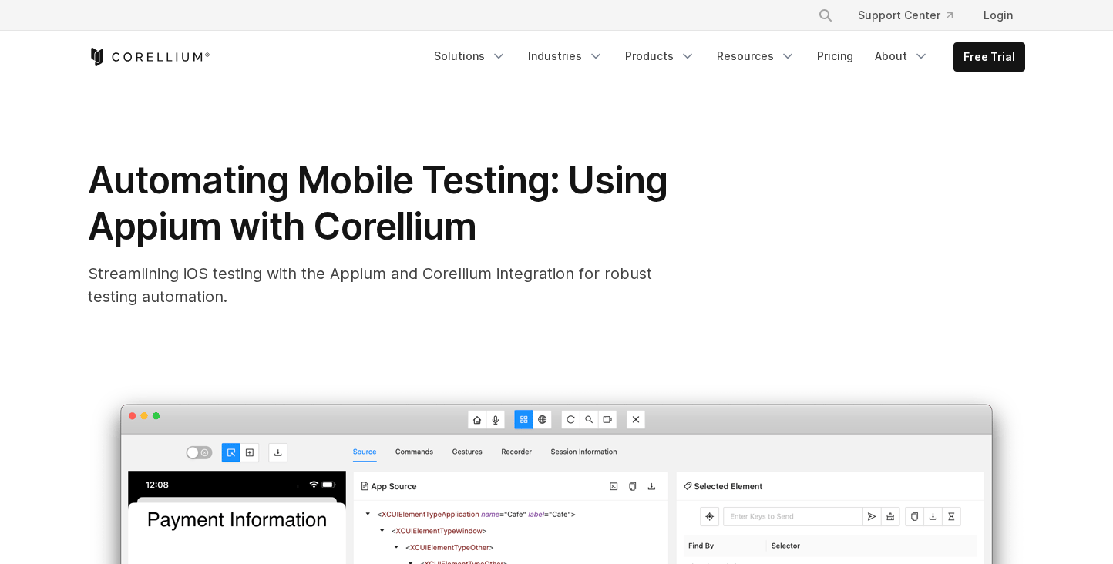 This screenshot has width=1113, height=564. What do you see at coordinates (834, 56) in the screenshot?
I see `a: Pricing` at bounding box center [834, 56].